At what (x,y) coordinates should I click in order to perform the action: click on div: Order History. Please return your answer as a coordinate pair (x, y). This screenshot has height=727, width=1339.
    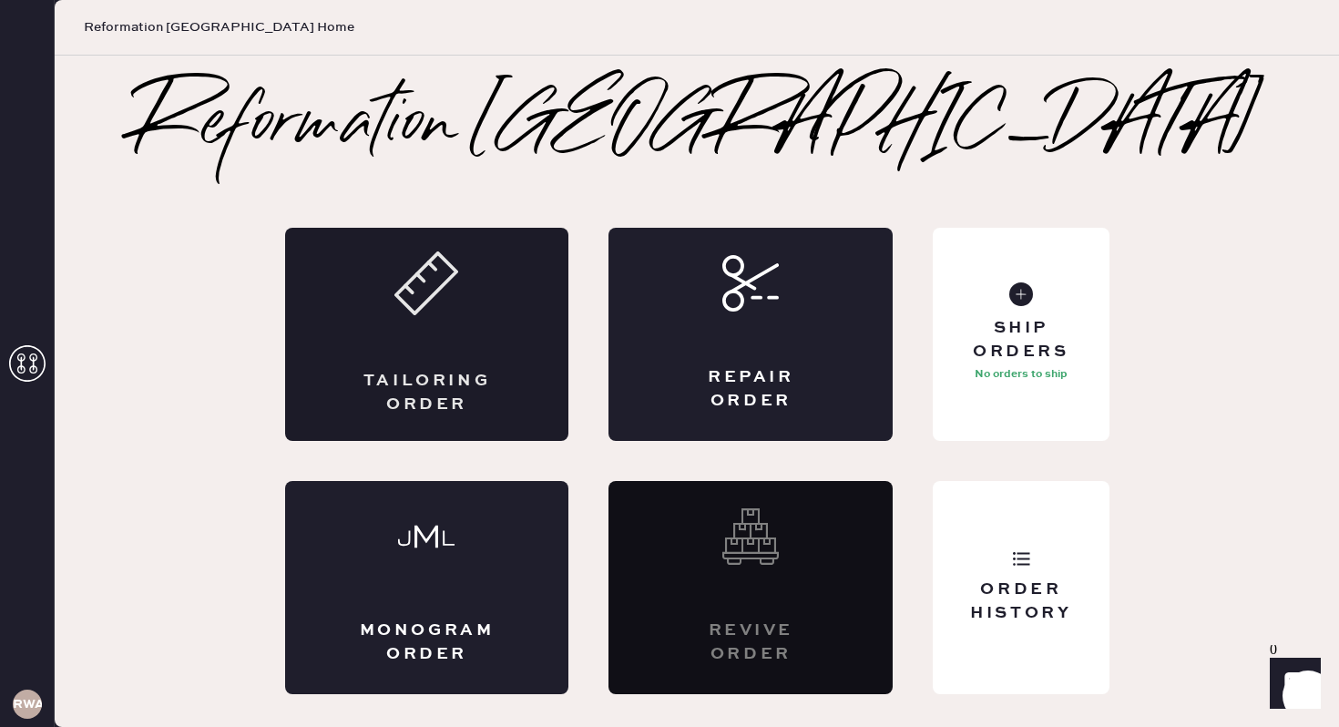
    Looking at the image, I should click on (1020, 601).